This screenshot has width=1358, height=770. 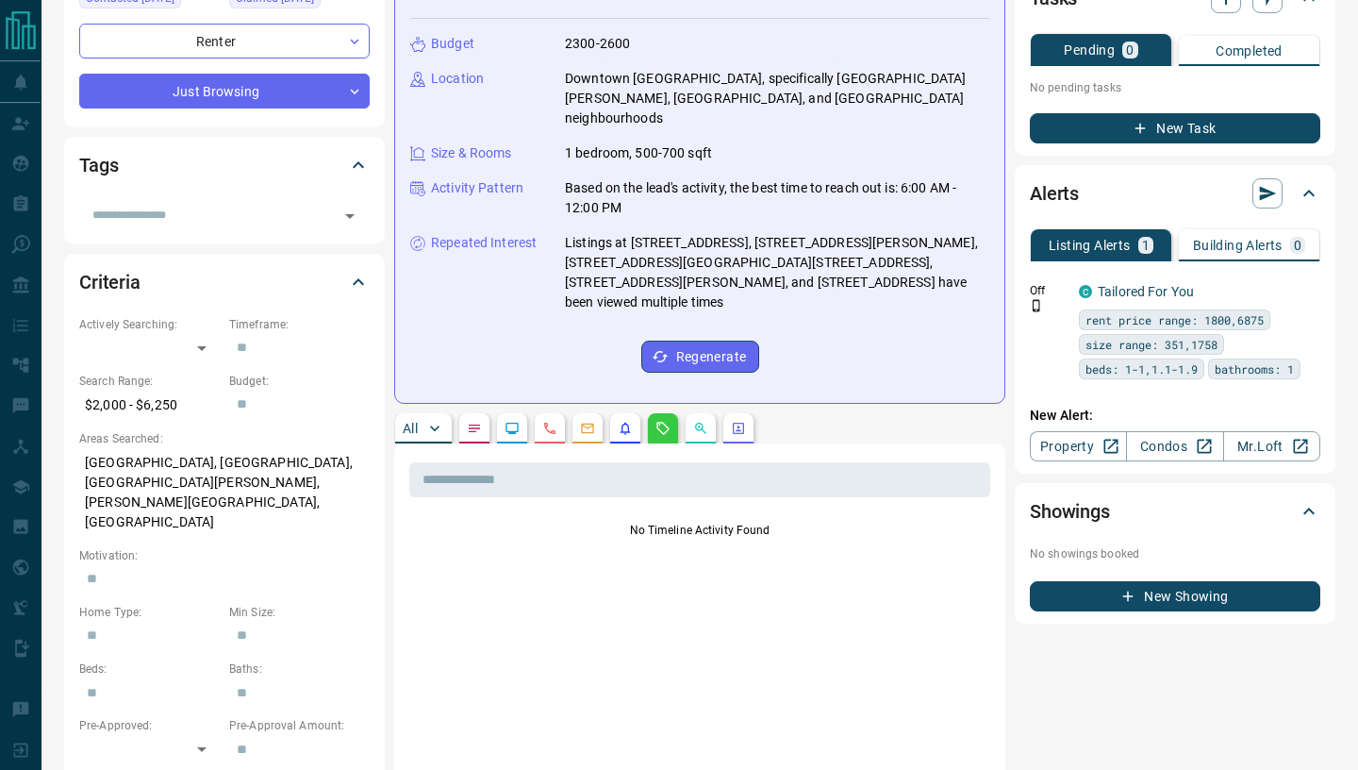 What do you see at coordinates (701, 428) in the screenshot?
I see `svg: Opportunities` at bounding box center [701, 428].